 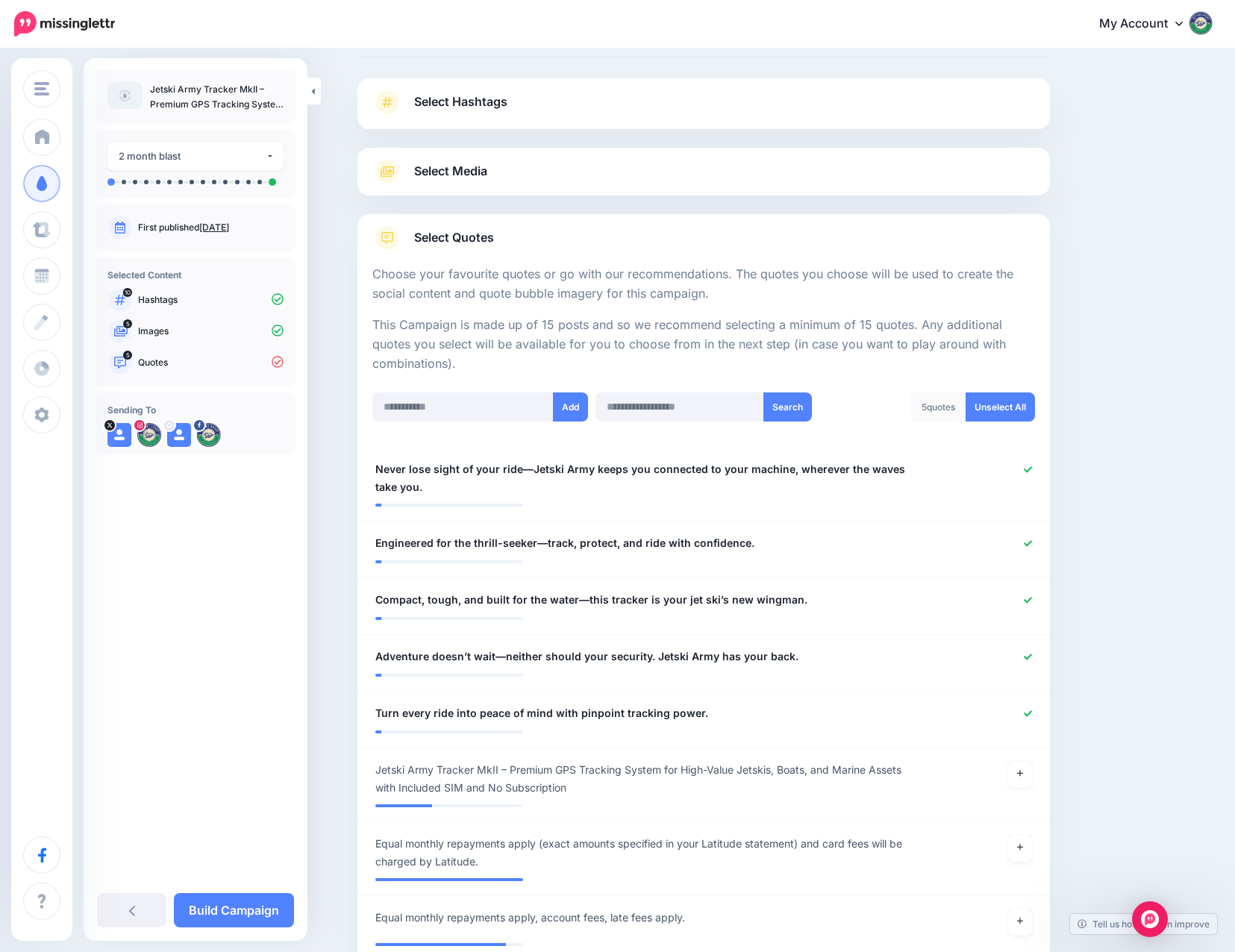 What do you see at coordinates (210, 300) in the screenshot?
I see `p: Hashtags` at bounding box center [210, 300].